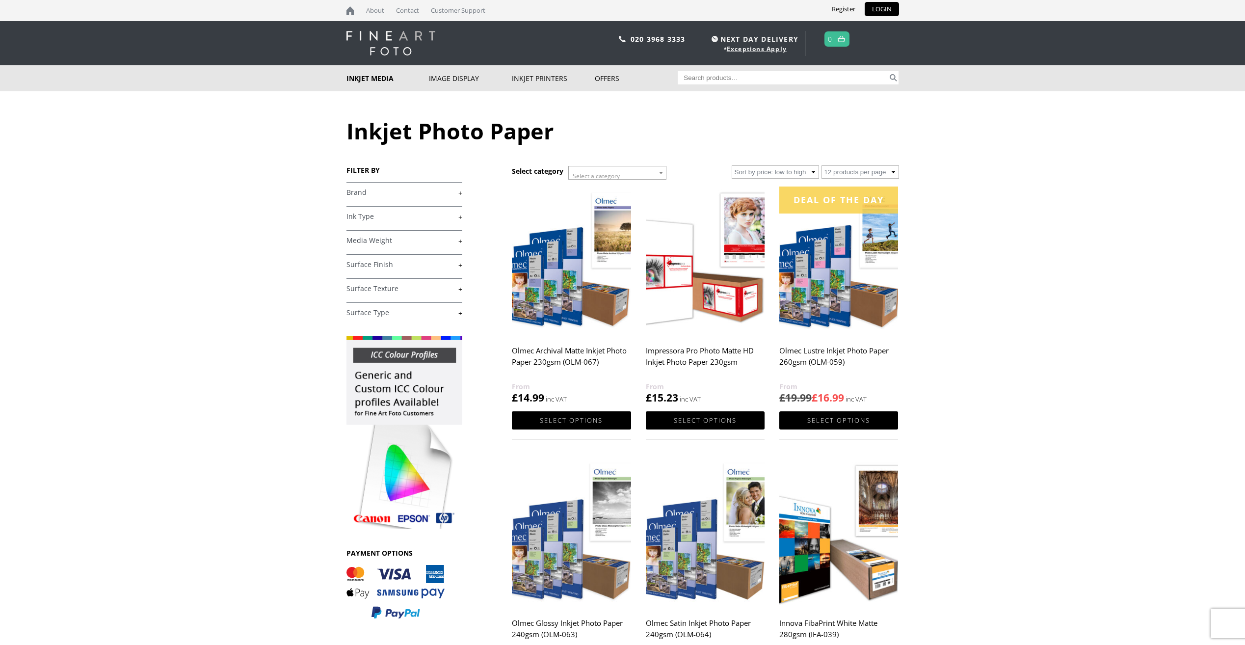 Image resolution: width=1245 pixels, height=645 pixels. I want to click on h1: Inkjet Photo Paper, so click(623, 131).